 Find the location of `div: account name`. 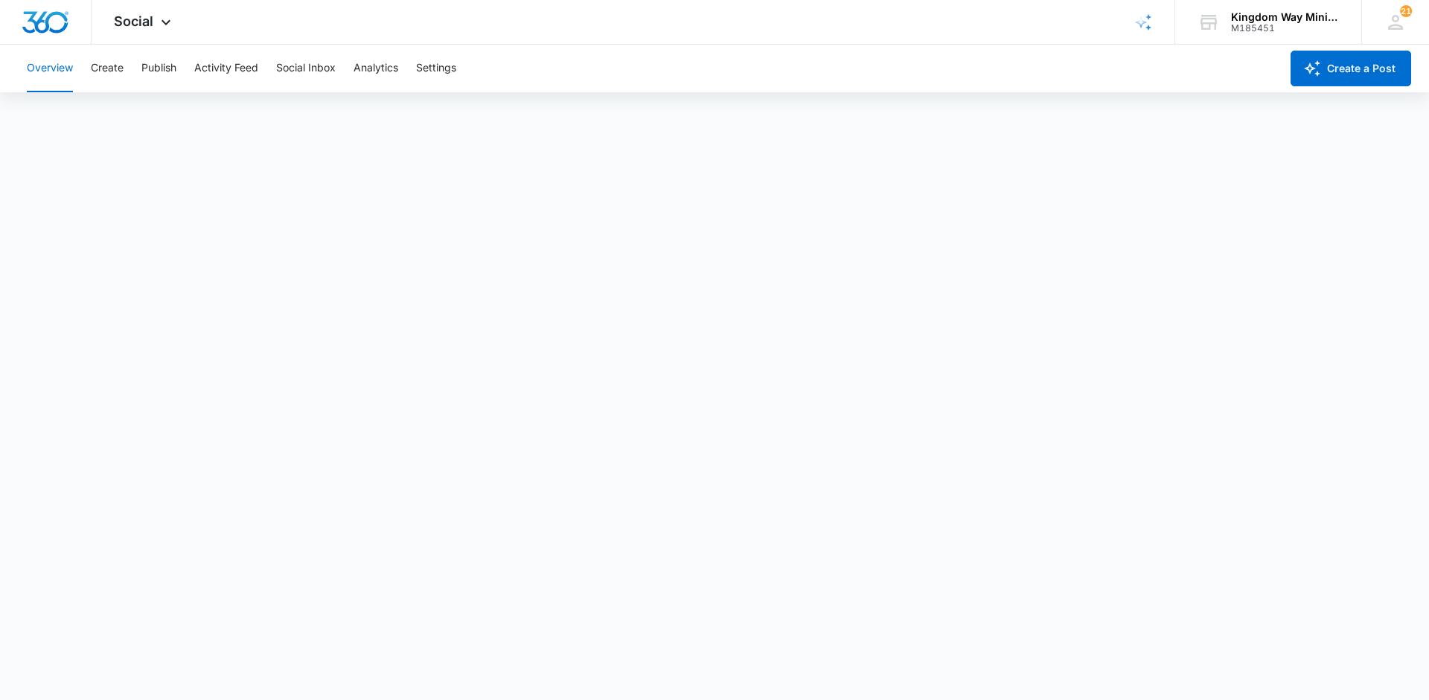

div: account name is located at coordinates (1285, 17).